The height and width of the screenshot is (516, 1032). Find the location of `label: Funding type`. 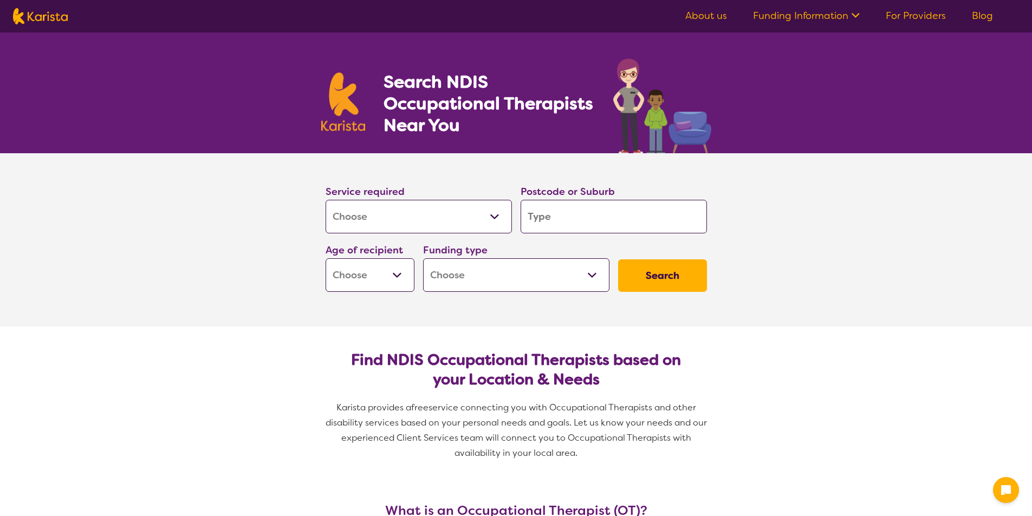

label: Funding type is located at coordinates (455, 250).